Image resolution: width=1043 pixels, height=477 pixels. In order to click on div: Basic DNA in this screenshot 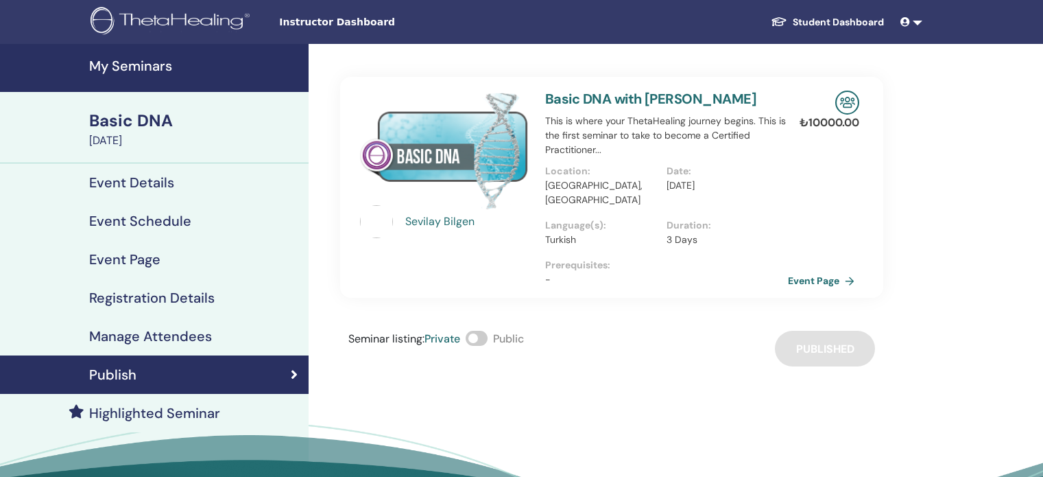, I will do `click(195, 121)`.